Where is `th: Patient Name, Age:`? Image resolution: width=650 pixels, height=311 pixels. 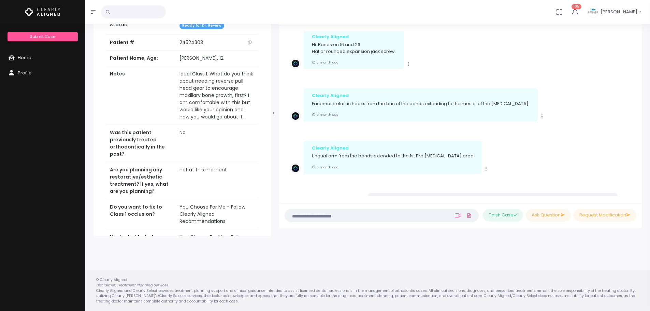
th: Patient Name, Age: is located at coordinates (141, 58).